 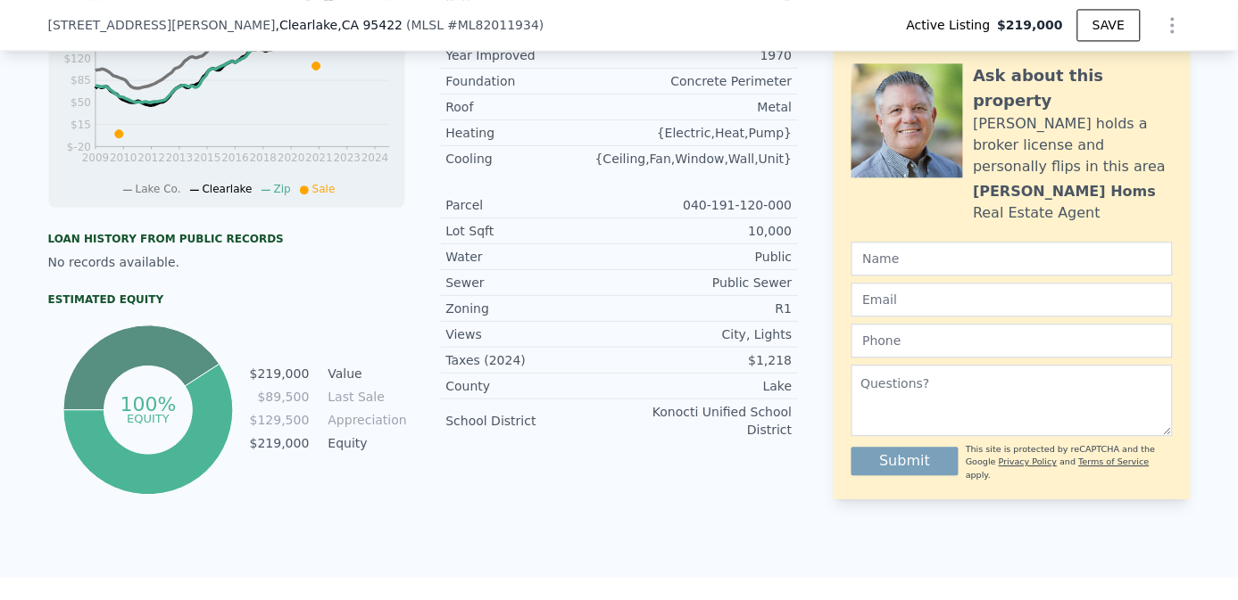 I want to click on div: Taxes (2024), so click(x=533, y=360).